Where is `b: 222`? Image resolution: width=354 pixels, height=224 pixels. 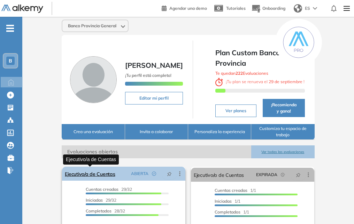 b: 222 is located at coordinates (239, 73).